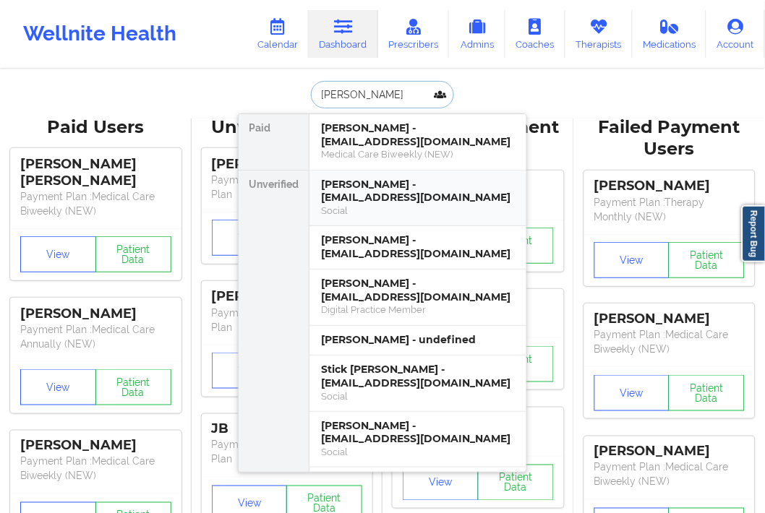 Image resolution: width=765 pixels, height=513 pixels. What do you see at coordinates (95, 127) in the screenshot?
I see `div: Paid Users` at bounding box center [95, 127].